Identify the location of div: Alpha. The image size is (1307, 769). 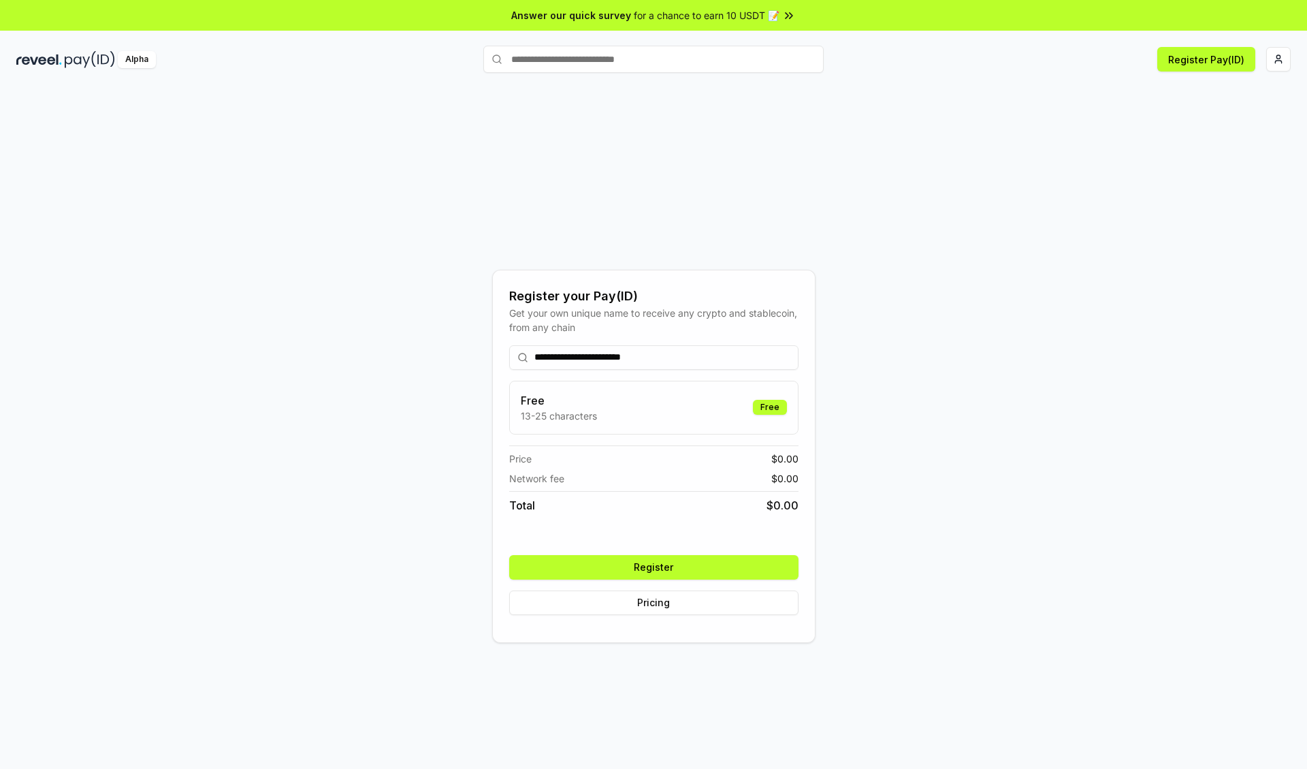
(137, 59).